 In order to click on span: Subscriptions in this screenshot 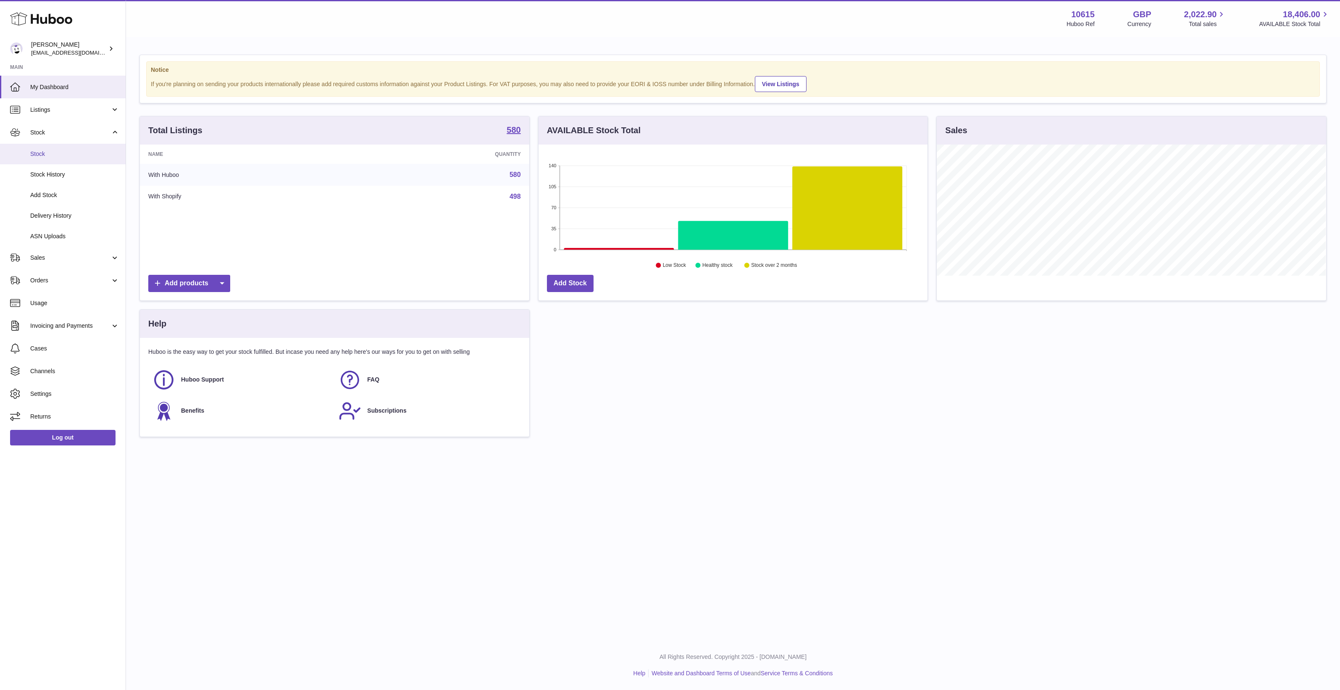, I will do `click(387, 411)`.